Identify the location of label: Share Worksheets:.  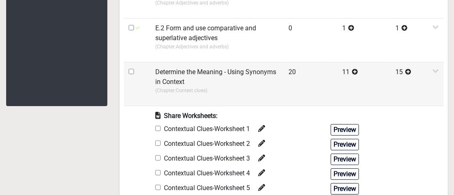
(186, 116).